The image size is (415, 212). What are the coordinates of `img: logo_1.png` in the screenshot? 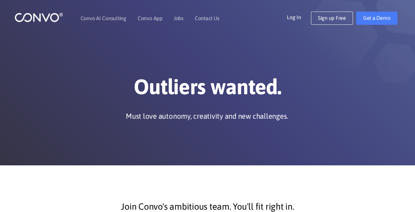 It's located at (39, 17).